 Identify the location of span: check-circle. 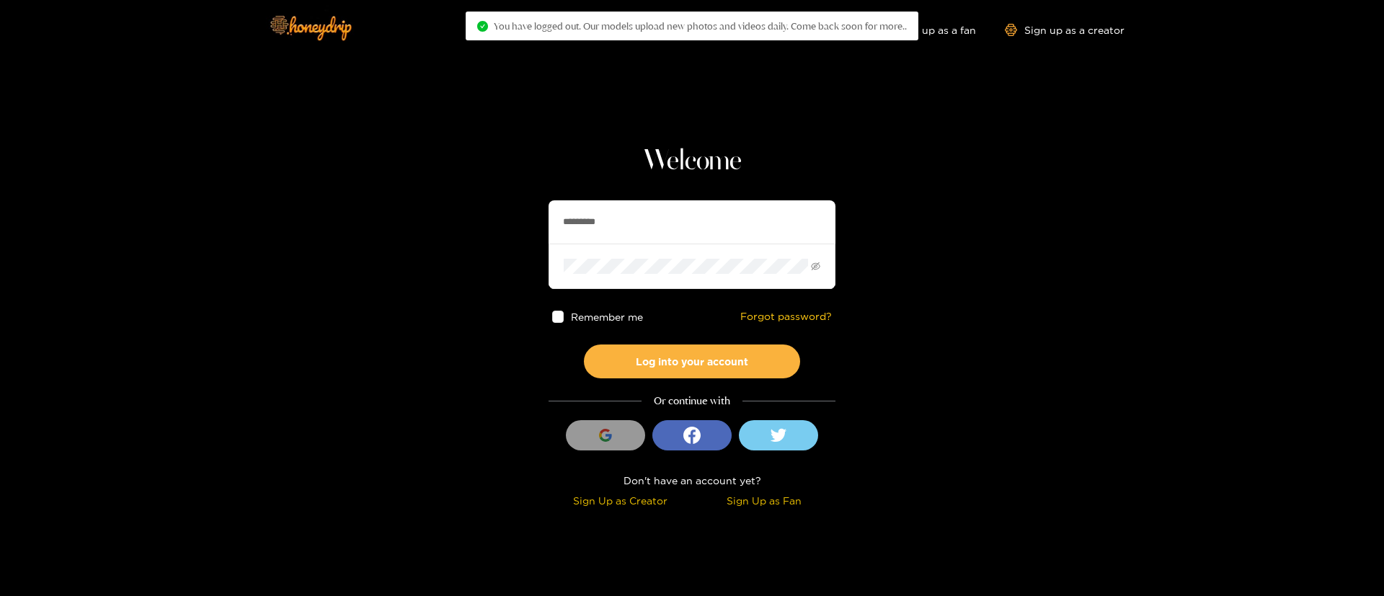
(482, 26).